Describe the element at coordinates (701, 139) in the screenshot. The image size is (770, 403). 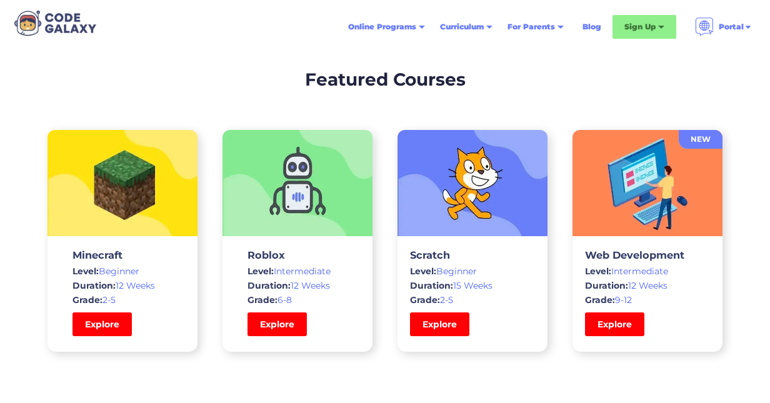
I see `a: NEW` at that location.